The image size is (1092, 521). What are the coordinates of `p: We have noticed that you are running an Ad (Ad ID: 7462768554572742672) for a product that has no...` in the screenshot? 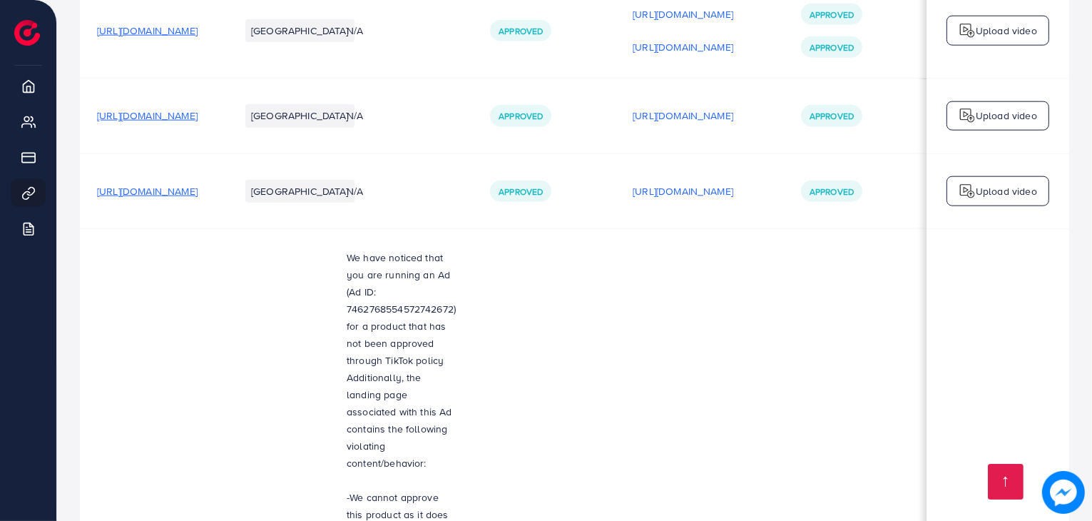 It's located at (401, 360).